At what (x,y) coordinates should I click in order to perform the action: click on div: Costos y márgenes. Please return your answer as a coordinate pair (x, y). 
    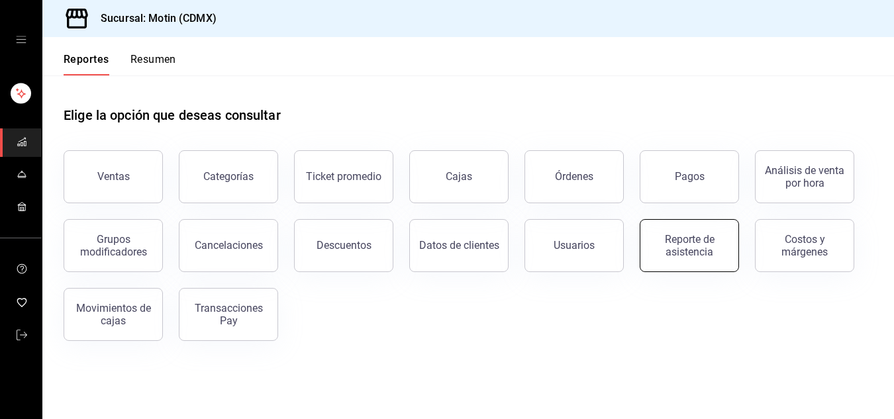
    Looking at the image, I should click on (804, 246).